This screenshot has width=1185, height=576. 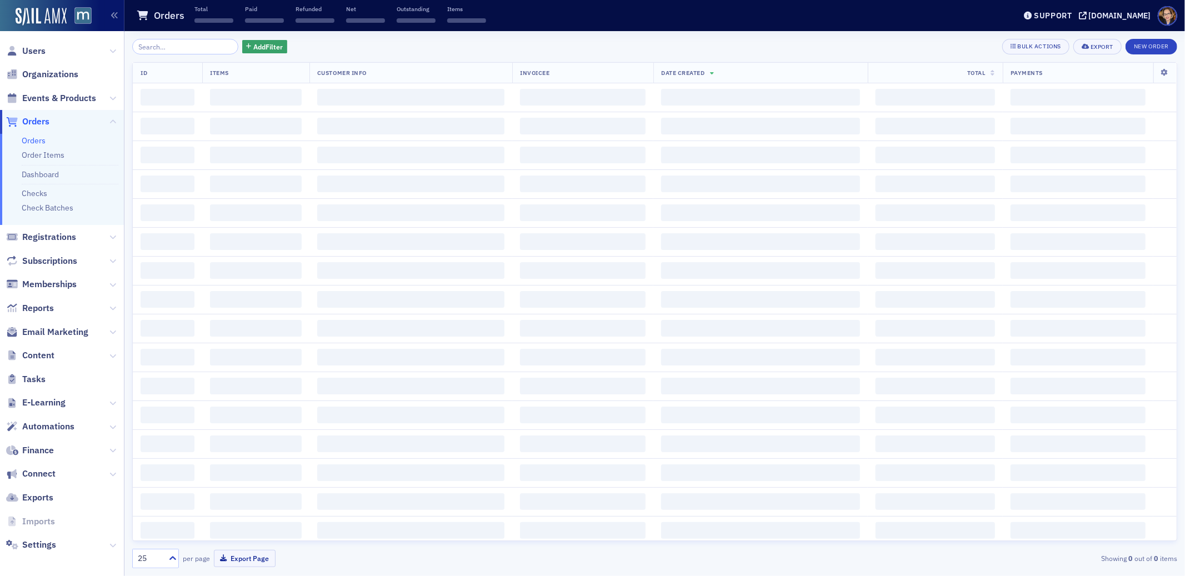 What do you see at coordinates (47, 208) in the screenshot?
I see `a: Check Batches` at bounding box center [47, 208].